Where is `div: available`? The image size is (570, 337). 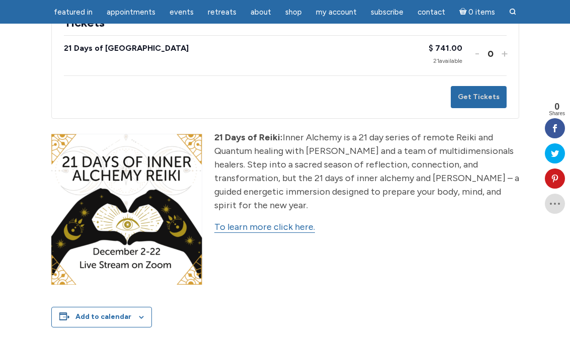 div: available is located at coordinates (445, 61).